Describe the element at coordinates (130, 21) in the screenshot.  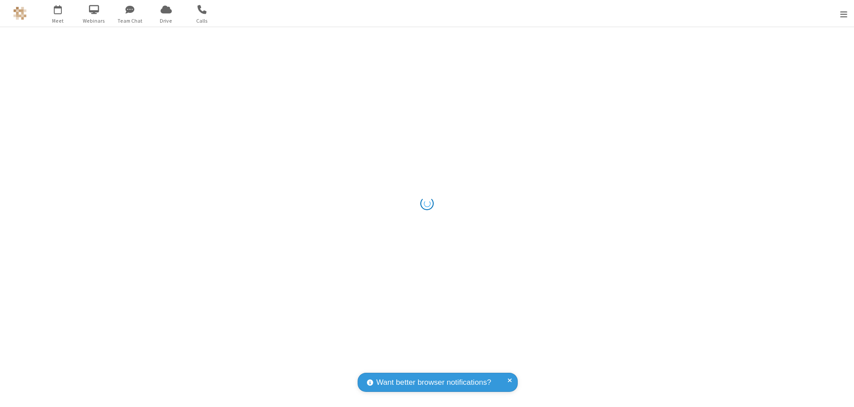
I see `span: Team Chat` at that location.